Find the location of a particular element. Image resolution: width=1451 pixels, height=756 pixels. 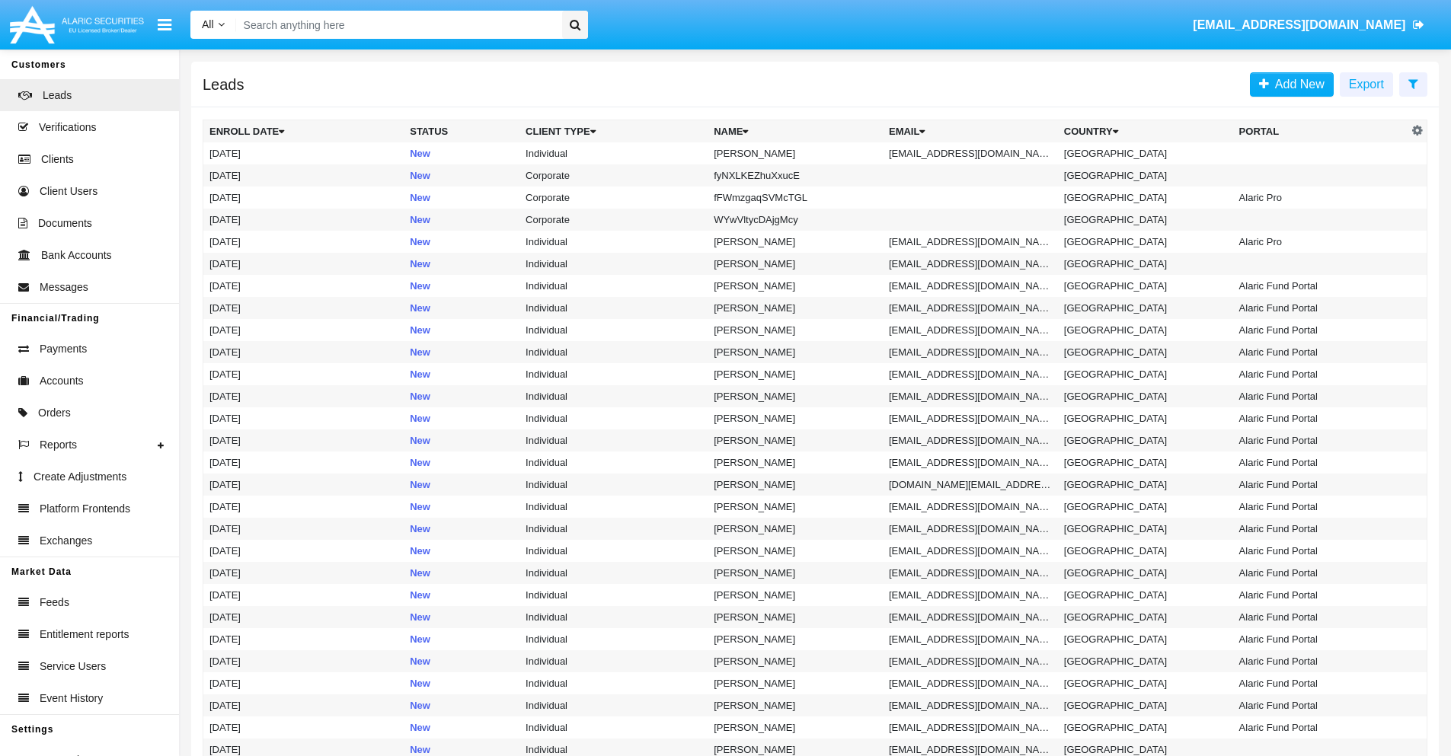

td: Alaric Pro is located at coordinates (1321, 241).